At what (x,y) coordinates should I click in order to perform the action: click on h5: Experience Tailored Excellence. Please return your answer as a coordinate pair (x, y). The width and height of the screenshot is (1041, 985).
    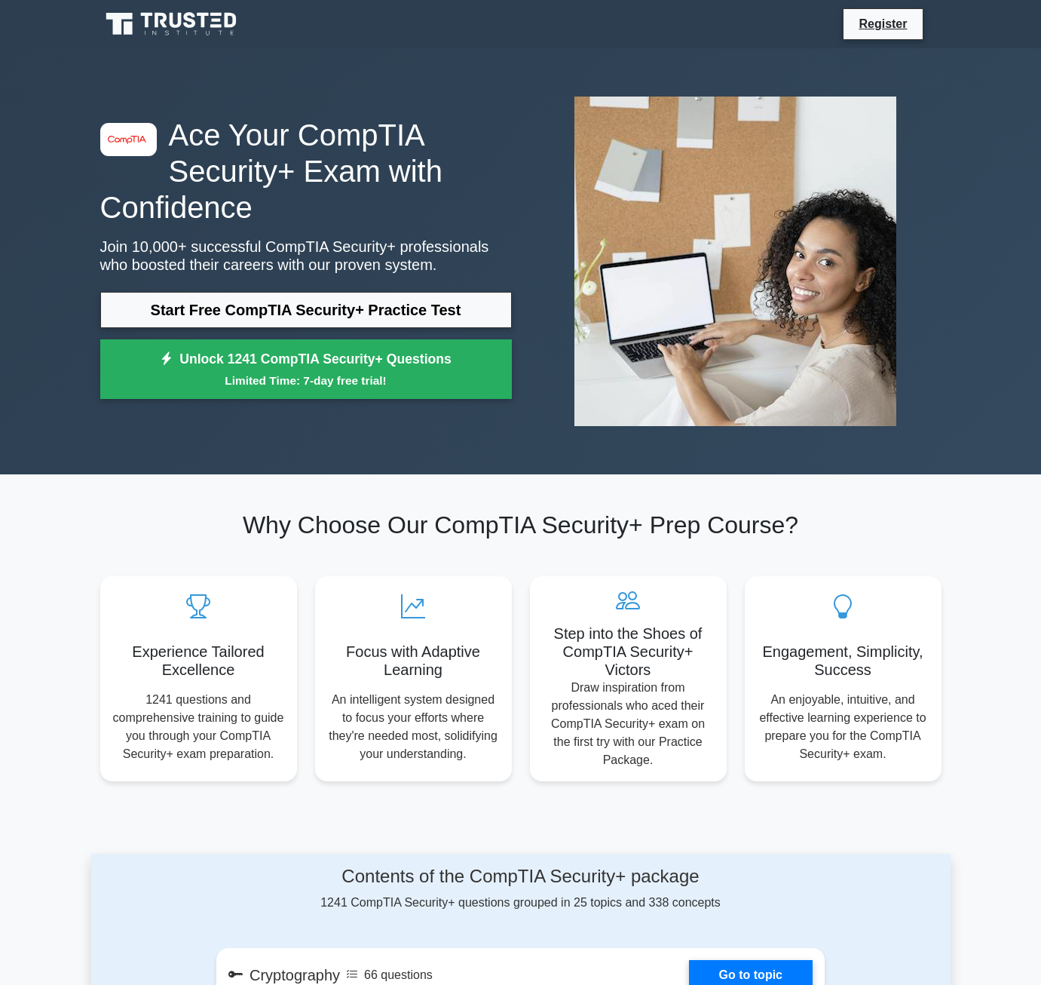
    Looking at the image, I should click on (198, 660).